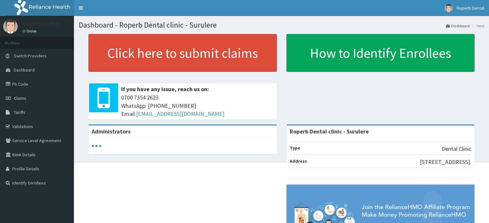 The image size is (489, 223). What do you see at coordinates (24, 70) in the screenshot?
I see `span: Dashboard` at bounding box center [24, 70].